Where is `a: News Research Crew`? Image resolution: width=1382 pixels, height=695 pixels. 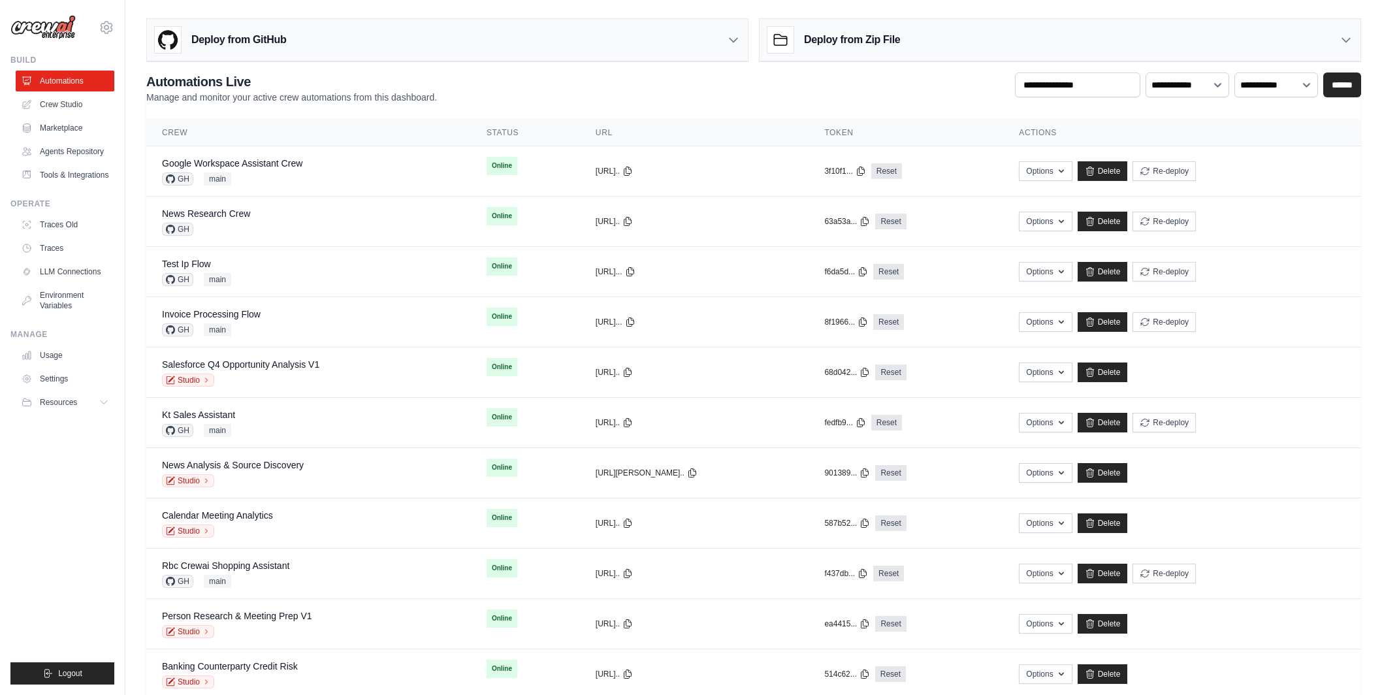 a: News Research Crew is located at coordinates (206, 214).